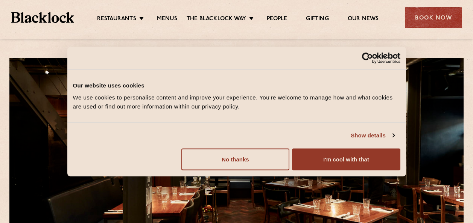 The width and height of the screenshot is (473, 223). What do you see at coordinates (235, 159) in the screenshot?
I see `button: No thanks` at bounding box center [235, 159].